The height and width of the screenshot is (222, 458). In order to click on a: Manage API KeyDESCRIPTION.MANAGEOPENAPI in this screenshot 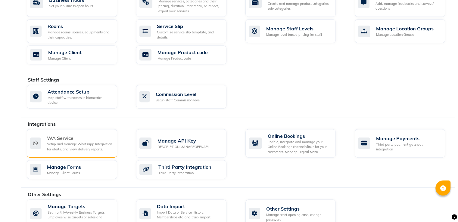, I will do `click(186, 144)`.